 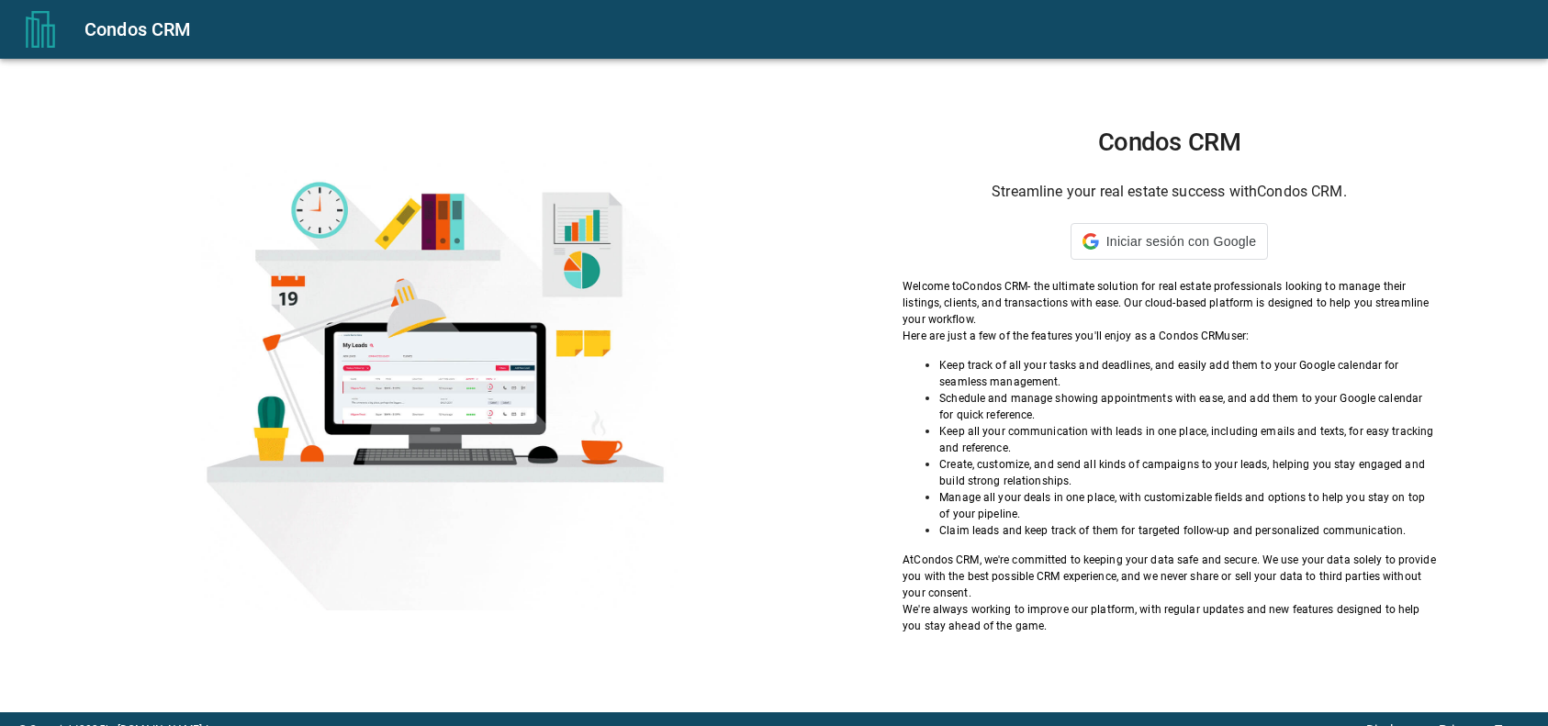 What do you see at coordinates (1169, 142) in the screenshot?
I see `h1: Condos CRM` at bounding box center [1169, 142].